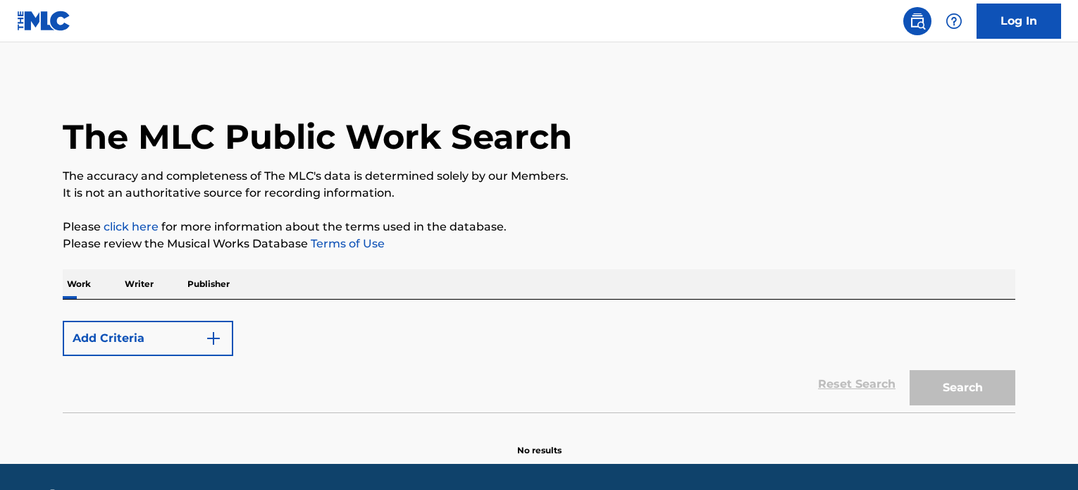 Image resolution: width=1078 pixels, height=490 pixels. Describe the element at coordinates (79, 284) in the screenshot. I see `p: Work` at that location.